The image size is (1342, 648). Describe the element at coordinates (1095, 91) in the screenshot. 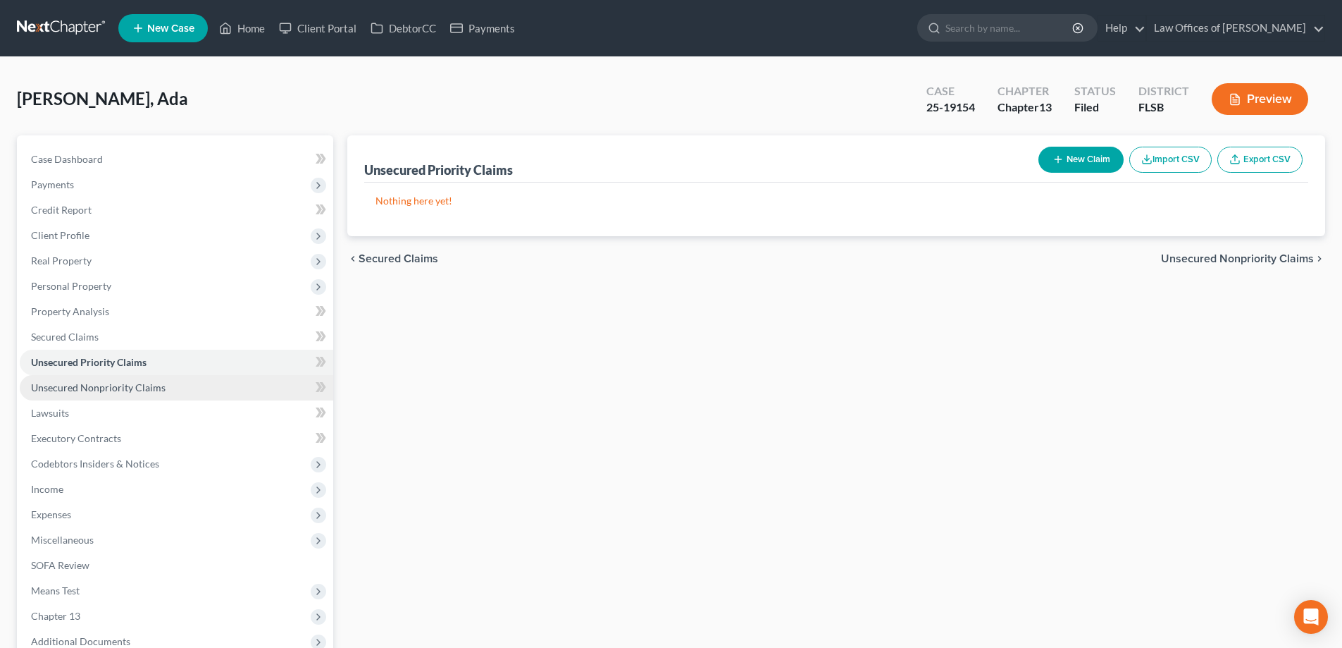

I see `div: Status` at that location.